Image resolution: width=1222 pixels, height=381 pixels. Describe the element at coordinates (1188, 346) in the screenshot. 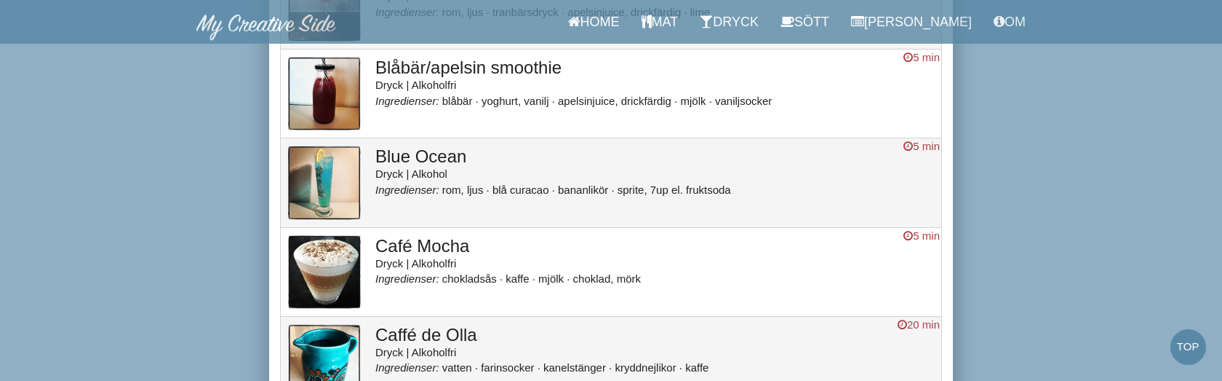

I see `a: Top` at that location.